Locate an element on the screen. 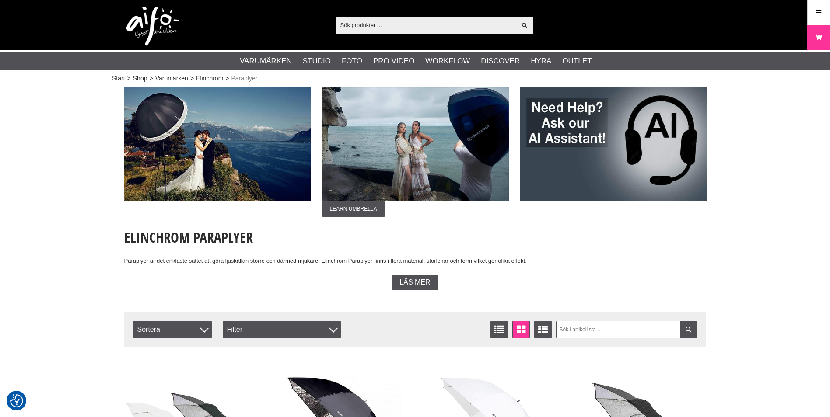 The image size is (830, 417). a: Foto is located at coordinates (352, 61).